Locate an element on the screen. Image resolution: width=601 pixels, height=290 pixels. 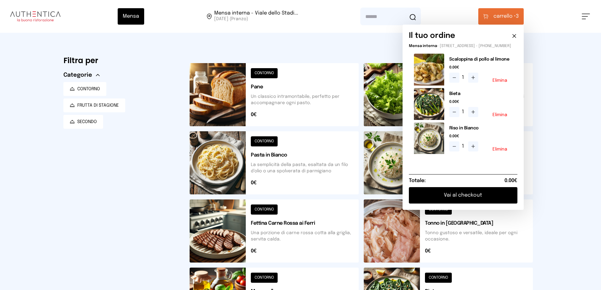
button: carrello •3 is located at coordinates (501, 16).